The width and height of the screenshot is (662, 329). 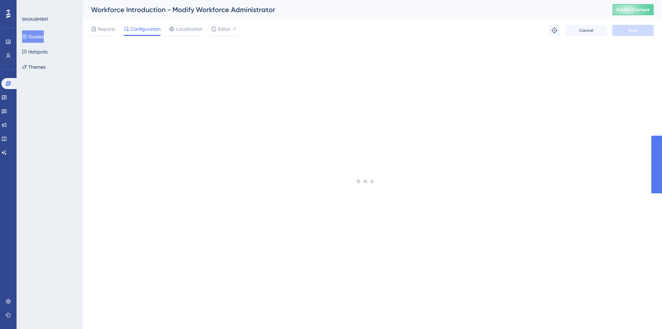 I want to click on div: Workforce Introduction - Modify Workforce Administrator, so click(x=343, y=10).